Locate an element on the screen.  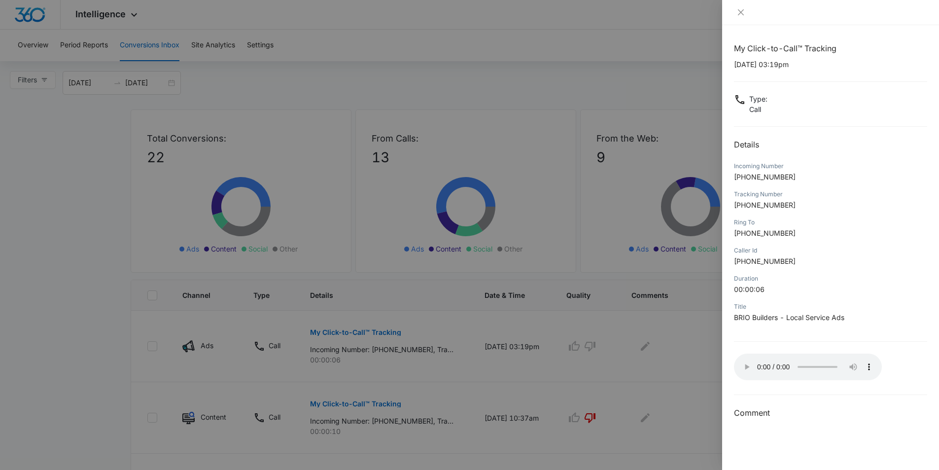
span: 00:00:06 is located at coordinates (749, 289).